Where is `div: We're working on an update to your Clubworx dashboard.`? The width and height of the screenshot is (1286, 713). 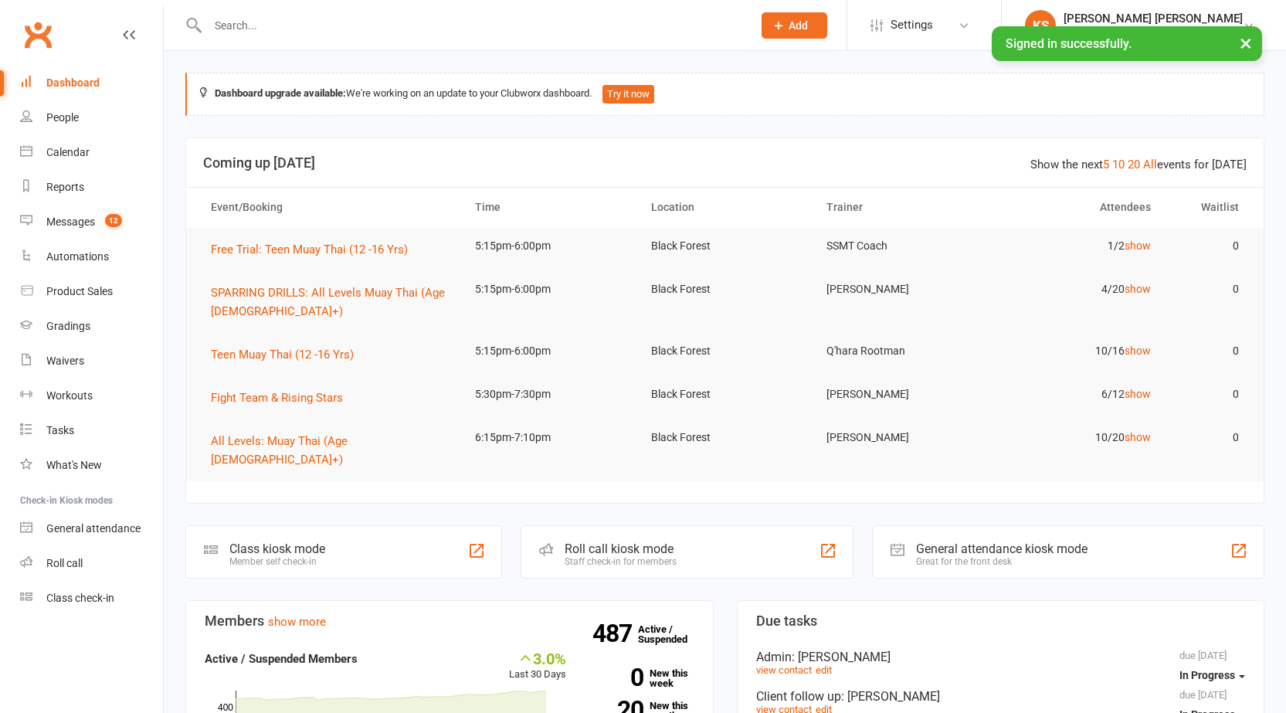 div: We're working on an update to your Clubworx dashboard. is located at coordinates (725, 94).